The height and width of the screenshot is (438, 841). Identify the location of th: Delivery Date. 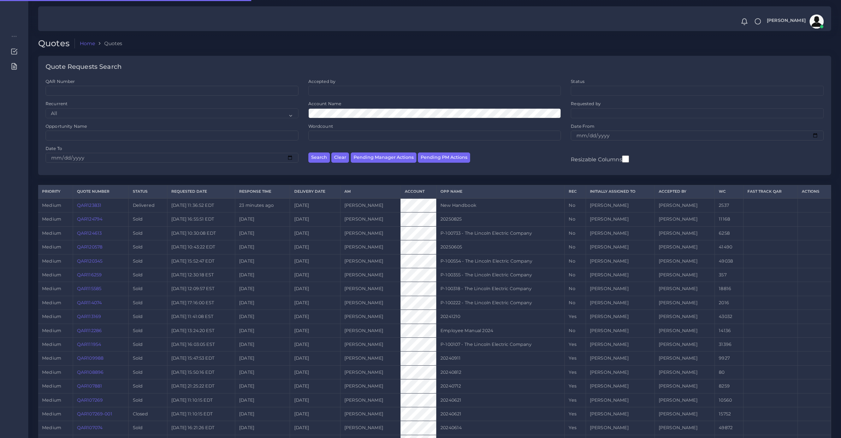
(315, 192).